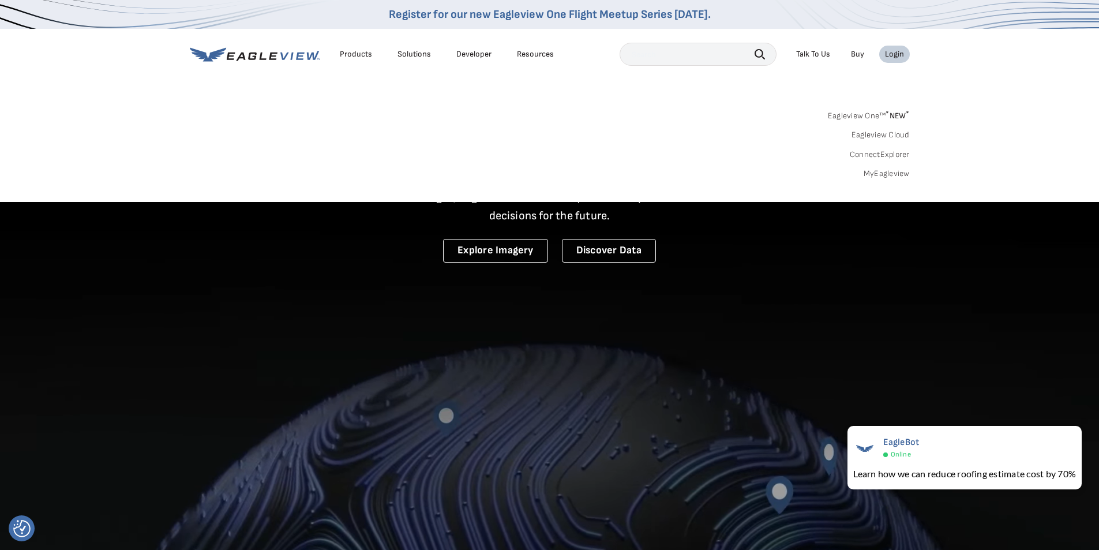 The height and width of the screenshot is (550, 1099). Describe the element at coordinates (880, 155) in the screenshot. I see `a: ConnectExplorer` at that location.